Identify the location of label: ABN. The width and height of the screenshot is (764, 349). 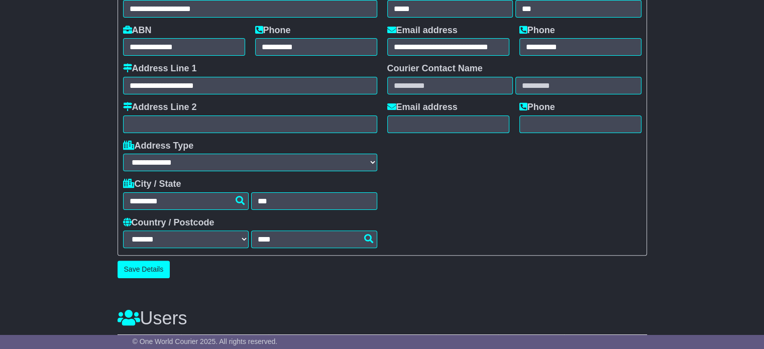
(137, 31).